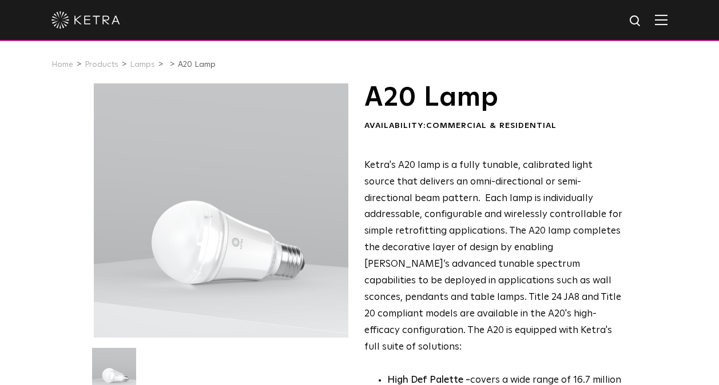 The height and width of the screenshot is (385, 719). What do you see at coordinates (661, 19) in the screenshot?
I see `img: Hamburger%20Nav.svg` at bounding box center [661, 19].